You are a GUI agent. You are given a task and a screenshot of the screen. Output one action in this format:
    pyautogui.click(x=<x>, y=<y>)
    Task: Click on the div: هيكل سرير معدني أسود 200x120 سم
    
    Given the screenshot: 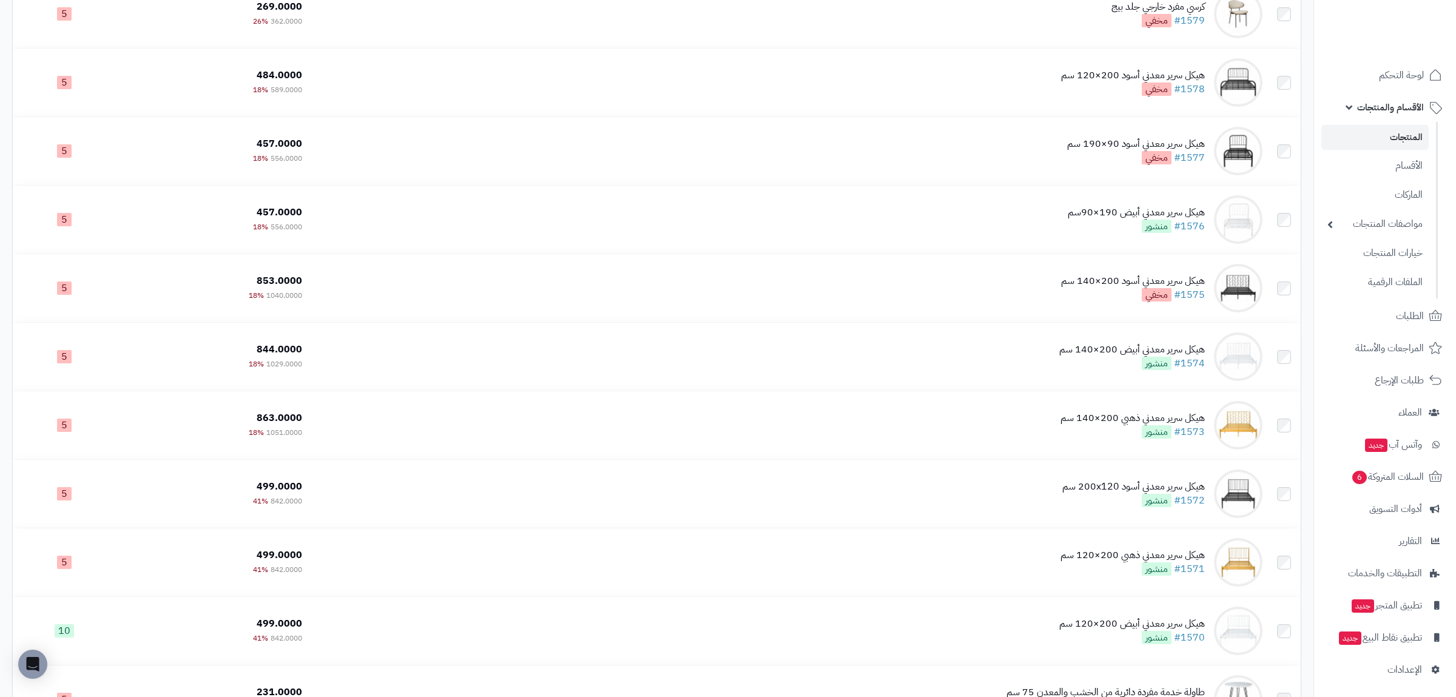 What is the action you would take?
    pyautogui.click(x=1133, y=487)
    